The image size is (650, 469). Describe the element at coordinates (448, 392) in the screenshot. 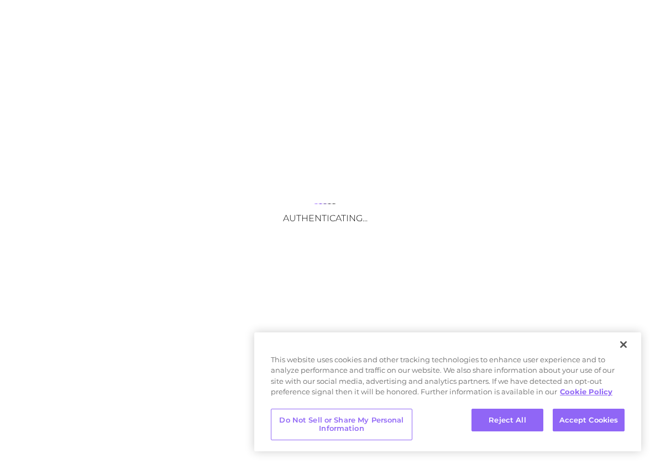

I see `div: Privacy` at that location.